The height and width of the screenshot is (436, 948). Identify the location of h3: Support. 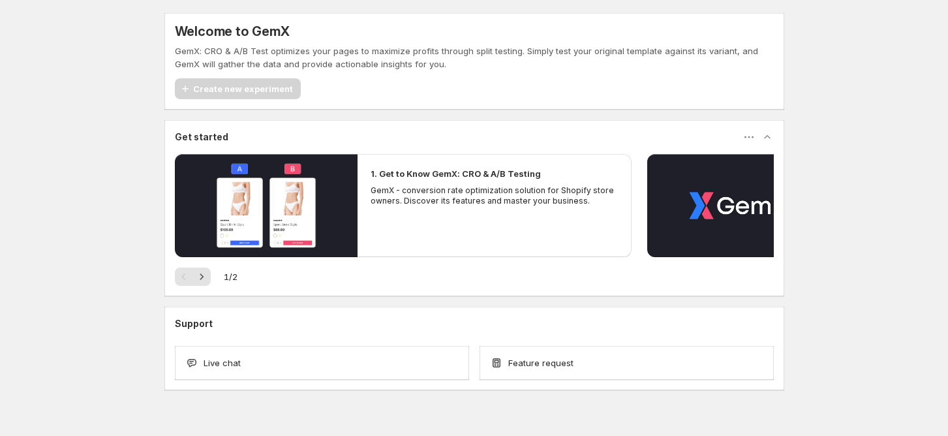
(194, 324).